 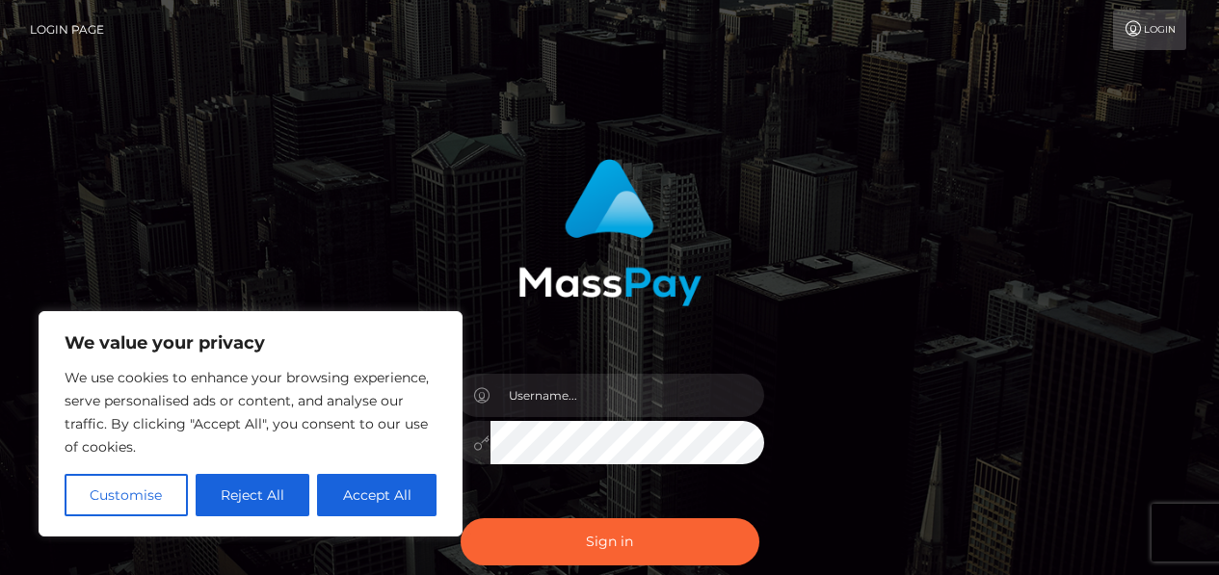 What do you see at coordinates (251, 424) in the screenshot?
I see `div: We value your privacy` at bounding box center [251, 424].